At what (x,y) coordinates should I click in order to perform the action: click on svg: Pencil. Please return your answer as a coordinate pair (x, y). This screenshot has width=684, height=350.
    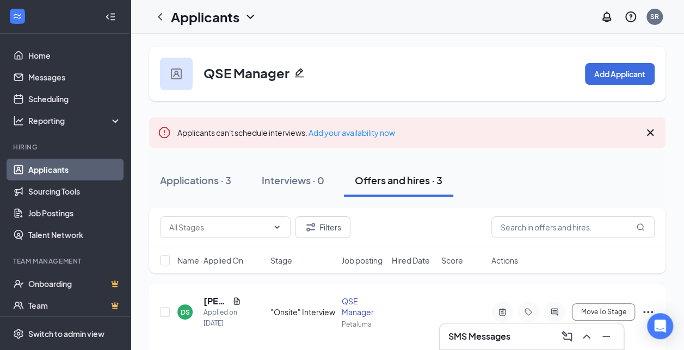
    Looking at the image, I should click on (299, 73).